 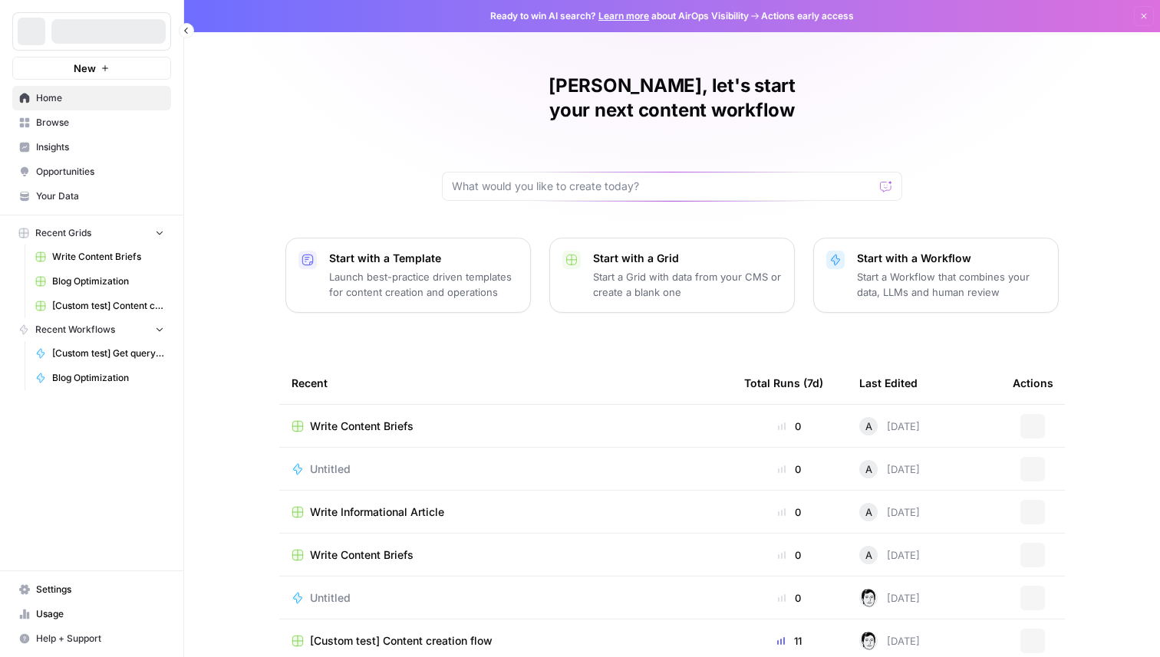 What do you see at coordinates (951, 285) in the screenshot?
I see `p: Start a Workflow that combines your data, LLMs and human review` at bounding box center [951, 285].